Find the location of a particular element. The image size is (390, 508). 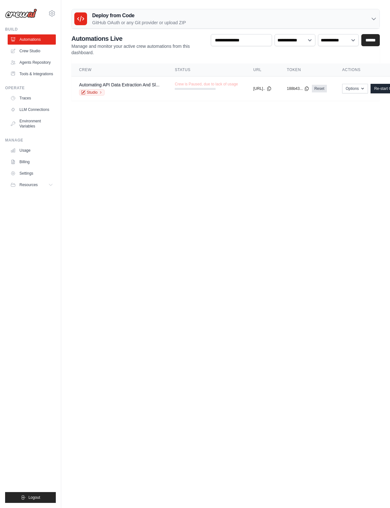

button: Resources is located at coordinates (32, 185).